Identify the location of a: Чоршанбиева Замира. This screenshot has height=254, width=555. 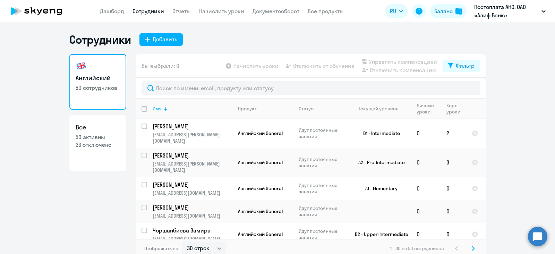
(192, 230).